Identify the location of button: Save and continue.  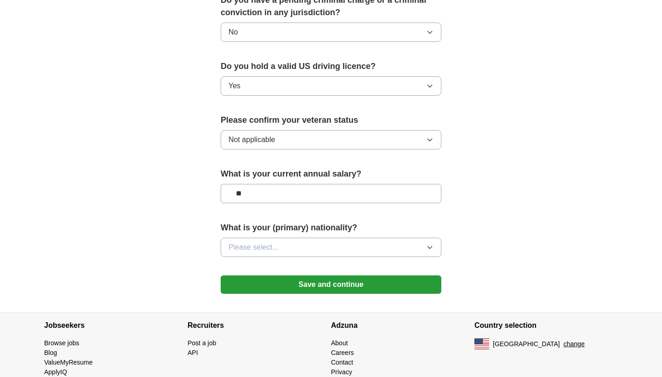
(331, 284).